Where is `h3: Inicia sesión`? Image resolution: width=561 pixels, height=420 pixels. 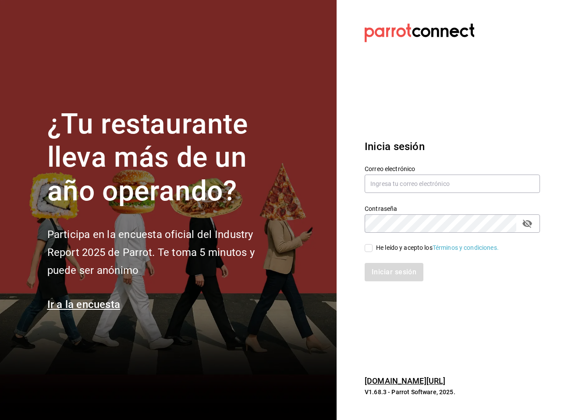
h3: Inicia sesión is located at coordinates (452, 147).